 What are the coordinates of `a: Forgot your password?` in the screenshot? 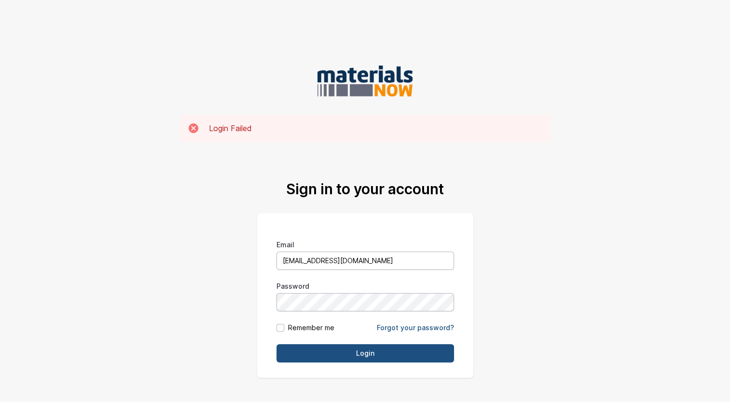 It's located at (415, 328).